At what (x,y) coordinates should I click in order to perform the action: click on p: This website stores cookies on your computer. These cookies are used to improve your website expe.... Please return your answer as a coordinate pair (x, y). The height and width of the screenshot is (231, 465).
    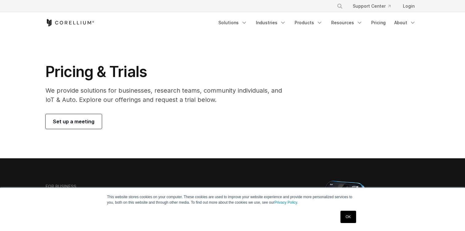
    Looking at the image, I should click on (232, 200).